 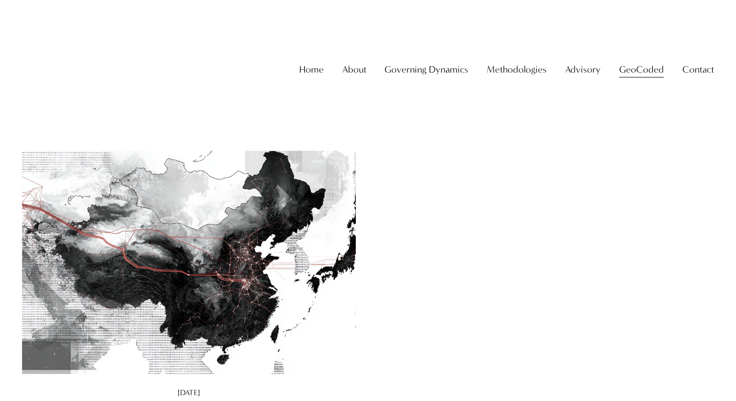 What do you see at coordinates (516, 69) in the screenshot?
I see `span: Methodologies` at bounding box center [516, 69].